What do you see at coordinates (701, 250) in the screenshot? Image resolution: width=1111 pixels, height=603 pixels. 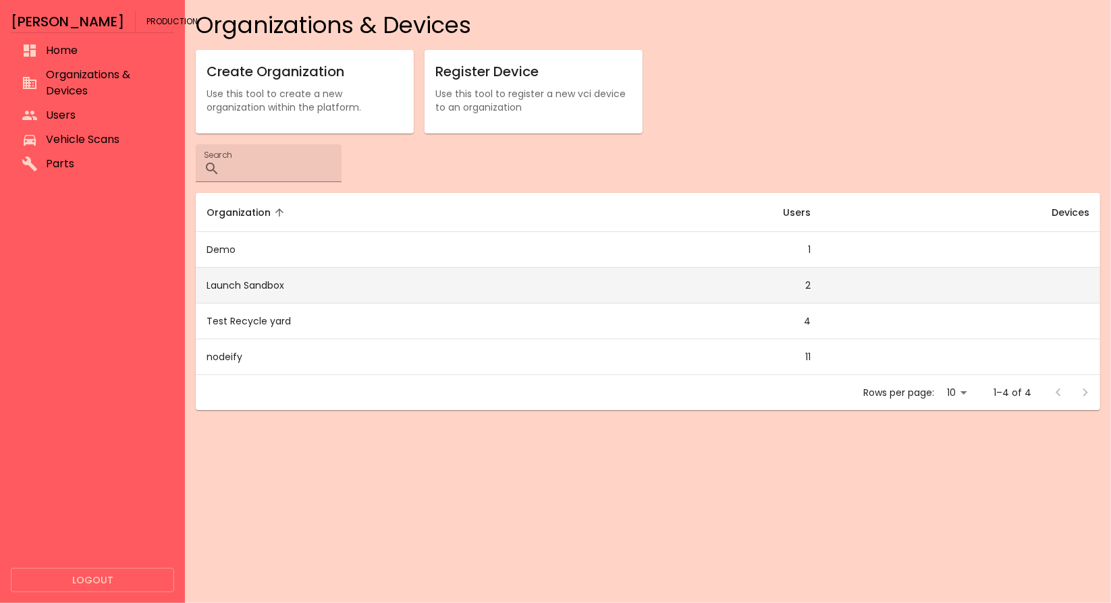 I see `td: 1` at bounding box center [701, 250].